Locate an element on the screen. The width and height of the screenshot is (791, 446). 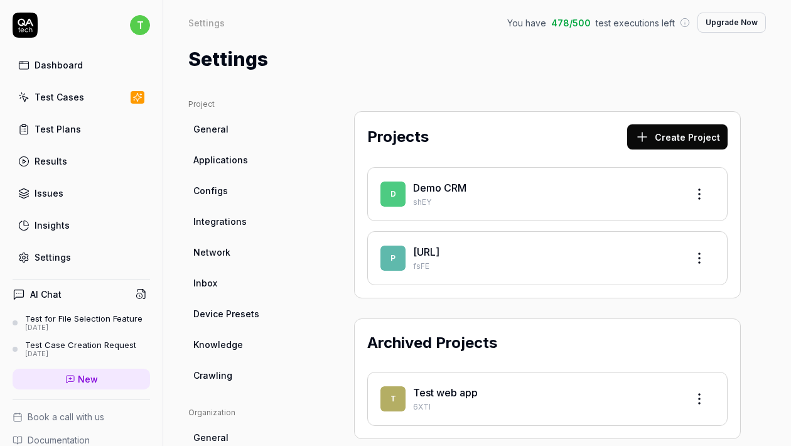
div: Test Case Creation Request is located at coordinates (80, 345).